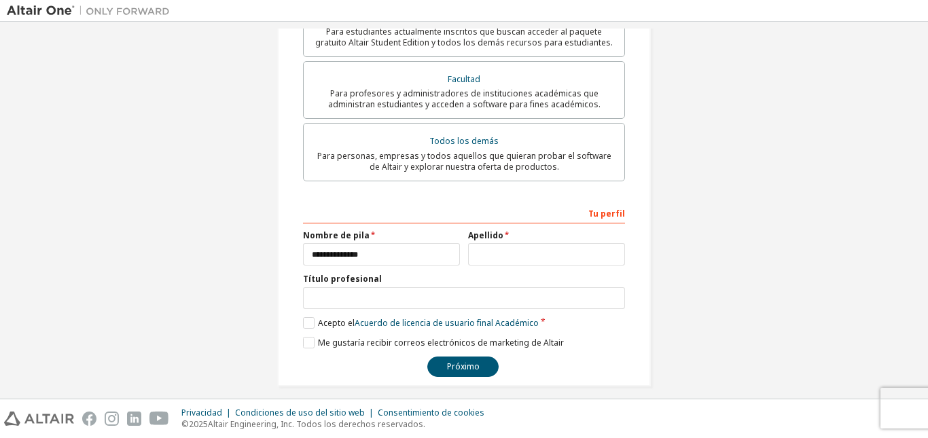 The height and width of the screenshot is (438, 928). What do you see at coordinates (464, 99) in the screenshot?
I see `font: Para profesores y administradores de instituciones académicas que administran estudiantes y acced...` at bounding box center [464, 99].